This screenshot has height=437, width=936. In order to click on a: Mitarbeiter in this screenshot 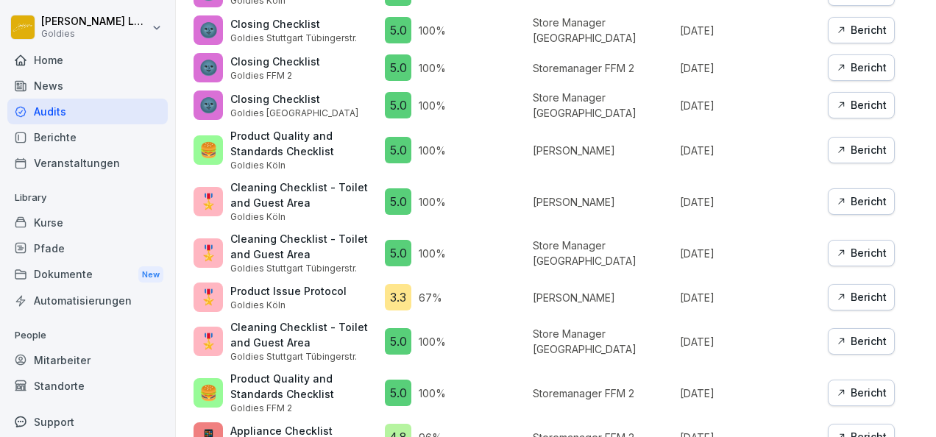, I will do `click(88, 360)`.